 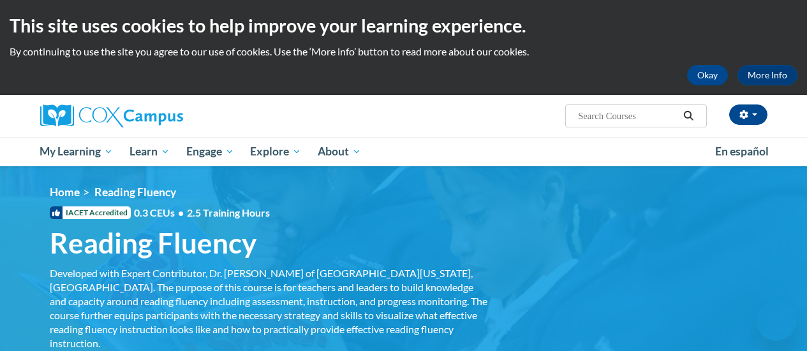 I want to click on button: Account Settings, so click(x=748, y=115).